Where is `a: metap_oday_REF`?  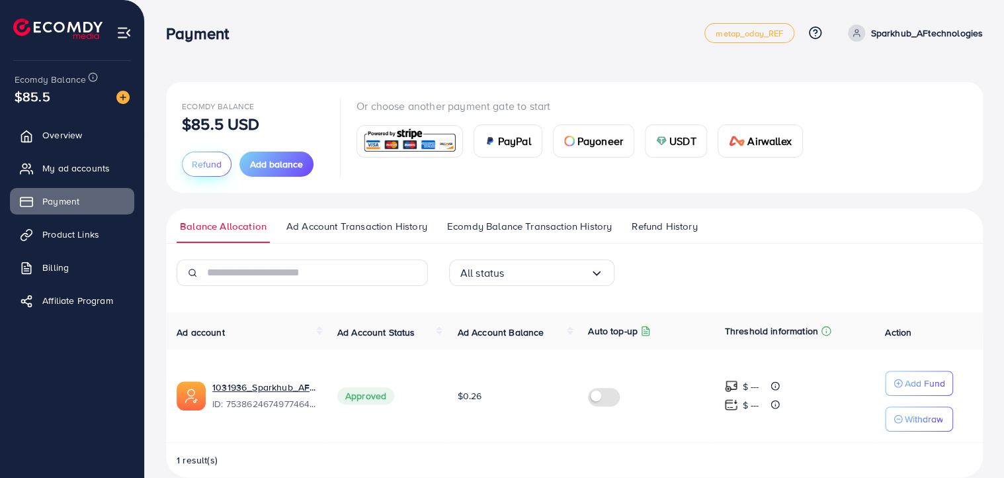
a: metap_oday_REF is located at coordinates (750, 33).